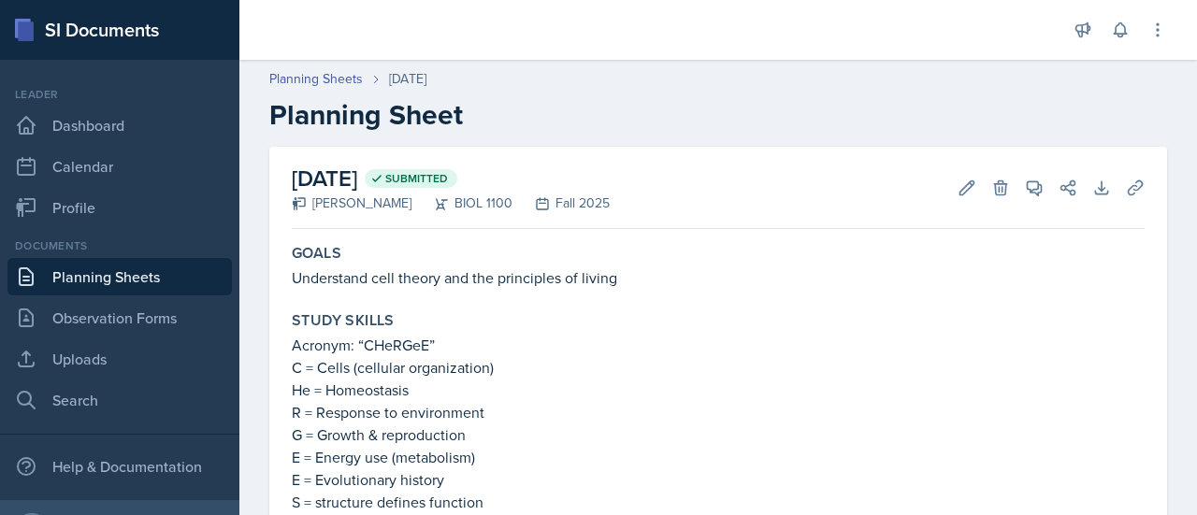 The image size is (1197, 515). What do you see at coordinates (120, 166) in the screenshot?
I see `a: Calendar` at bounding box center [120, 166].